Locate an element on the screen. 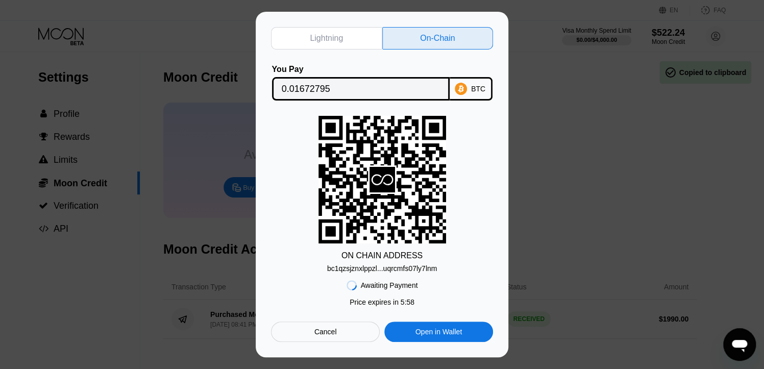  div: On-Chain is located at coordinates (438, 38).